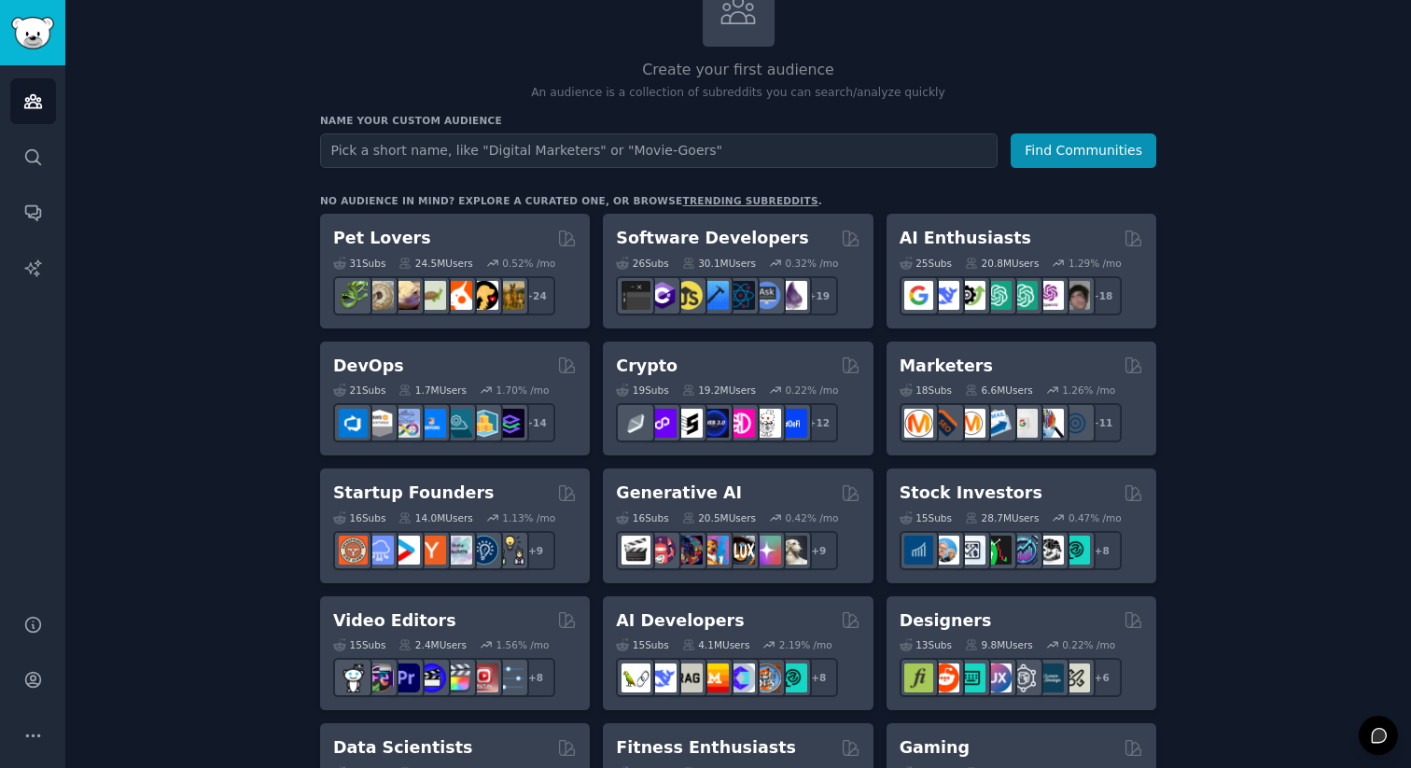  What do you see at coordinates (431, 423) in the screenshot?
I see `img: DevOpsLinks` at bounding box center [431, 423].